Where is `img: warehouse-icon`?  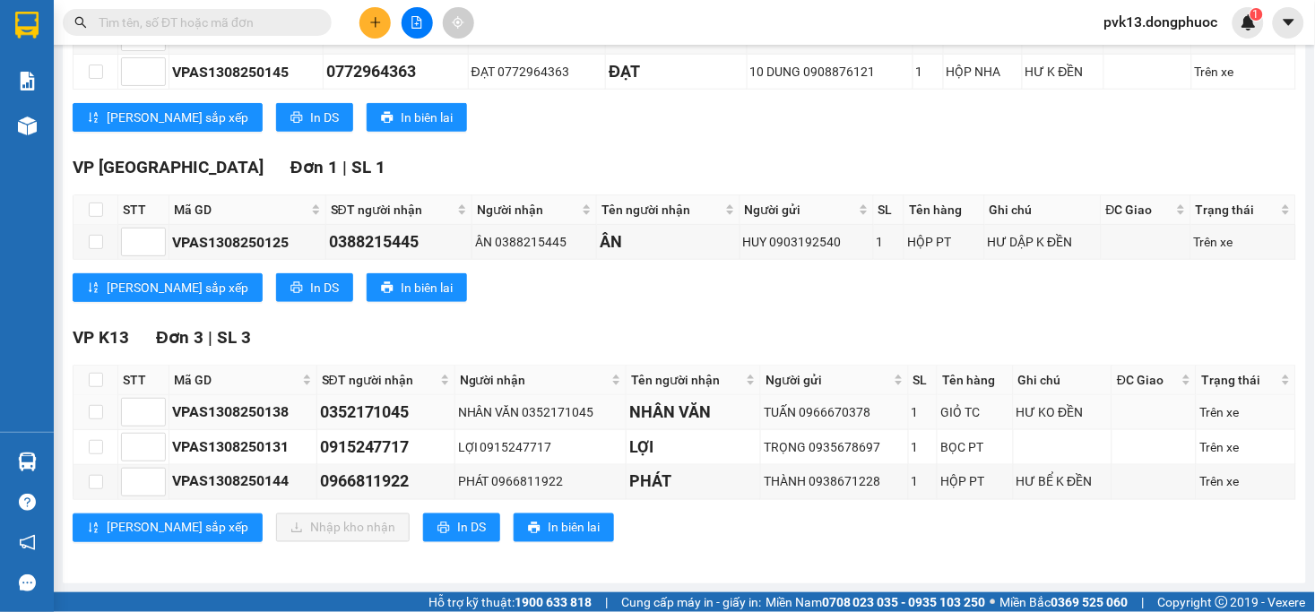 img: warehouse-icon is located at coordinates (27, 125).